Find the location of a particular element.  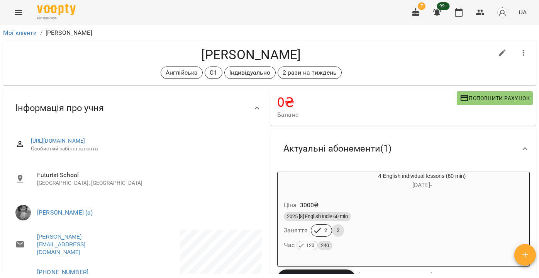

button: Поповнити рахунок is located at coordinates (495, 98).